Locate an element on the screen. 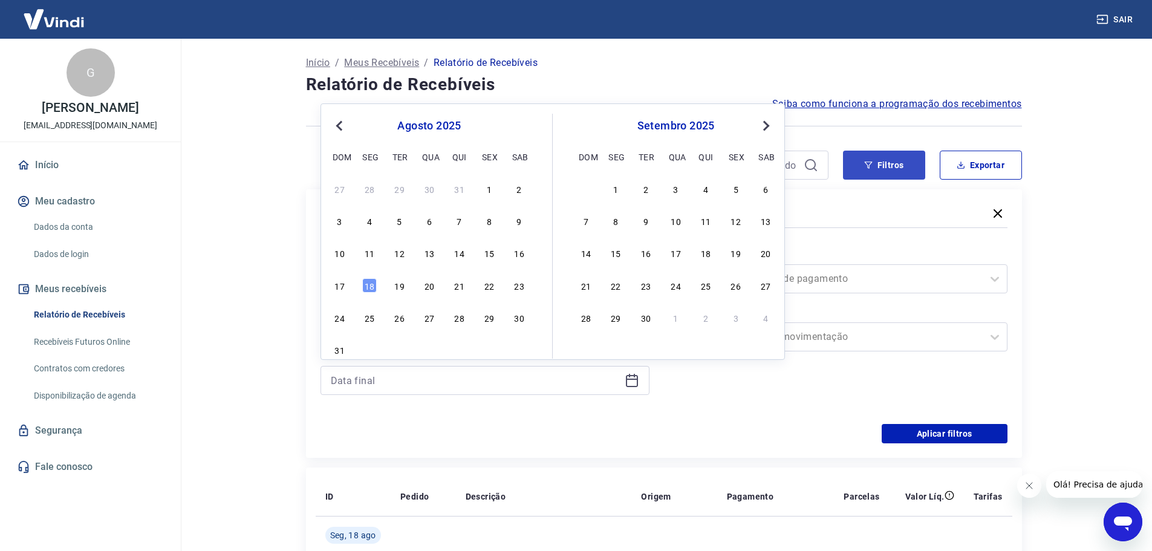  div: Choose quinta-feira, 11 de setembro de 2025 is located at coordinates (706, 221).